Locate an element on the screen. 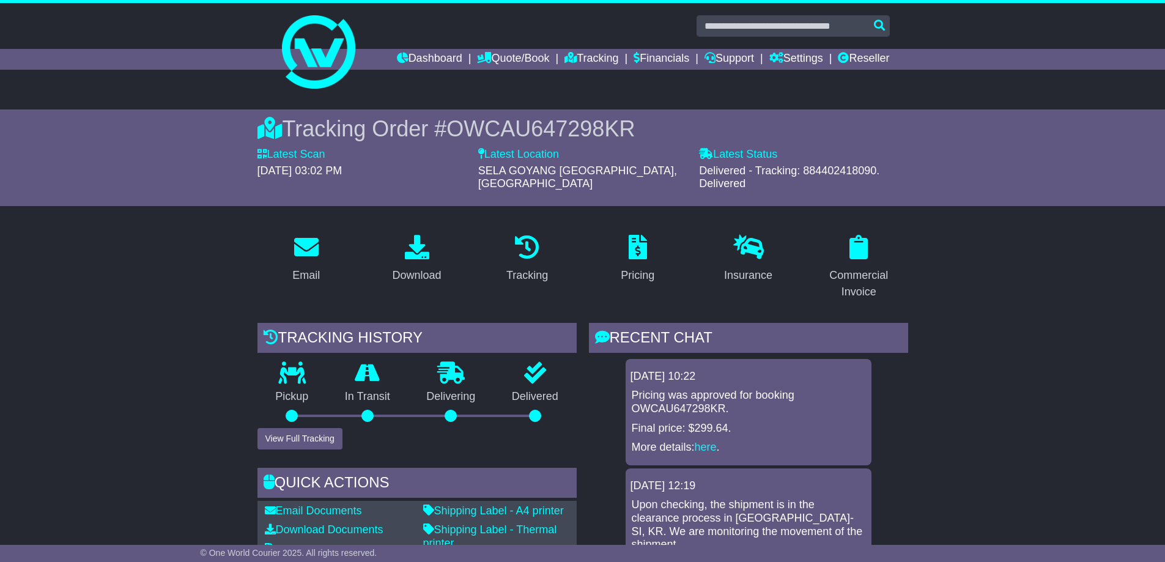 The width and height of the screenshot is (1165, 562). a: Financials is located at coordinates (661, 59).